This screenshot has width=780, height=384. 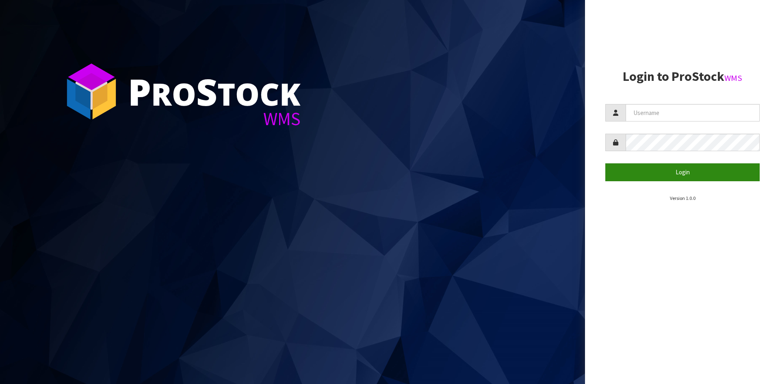 What do you see at coordinates (139, 91) in the screenshot?
I see `span: P` at bounding box center [139, 91].